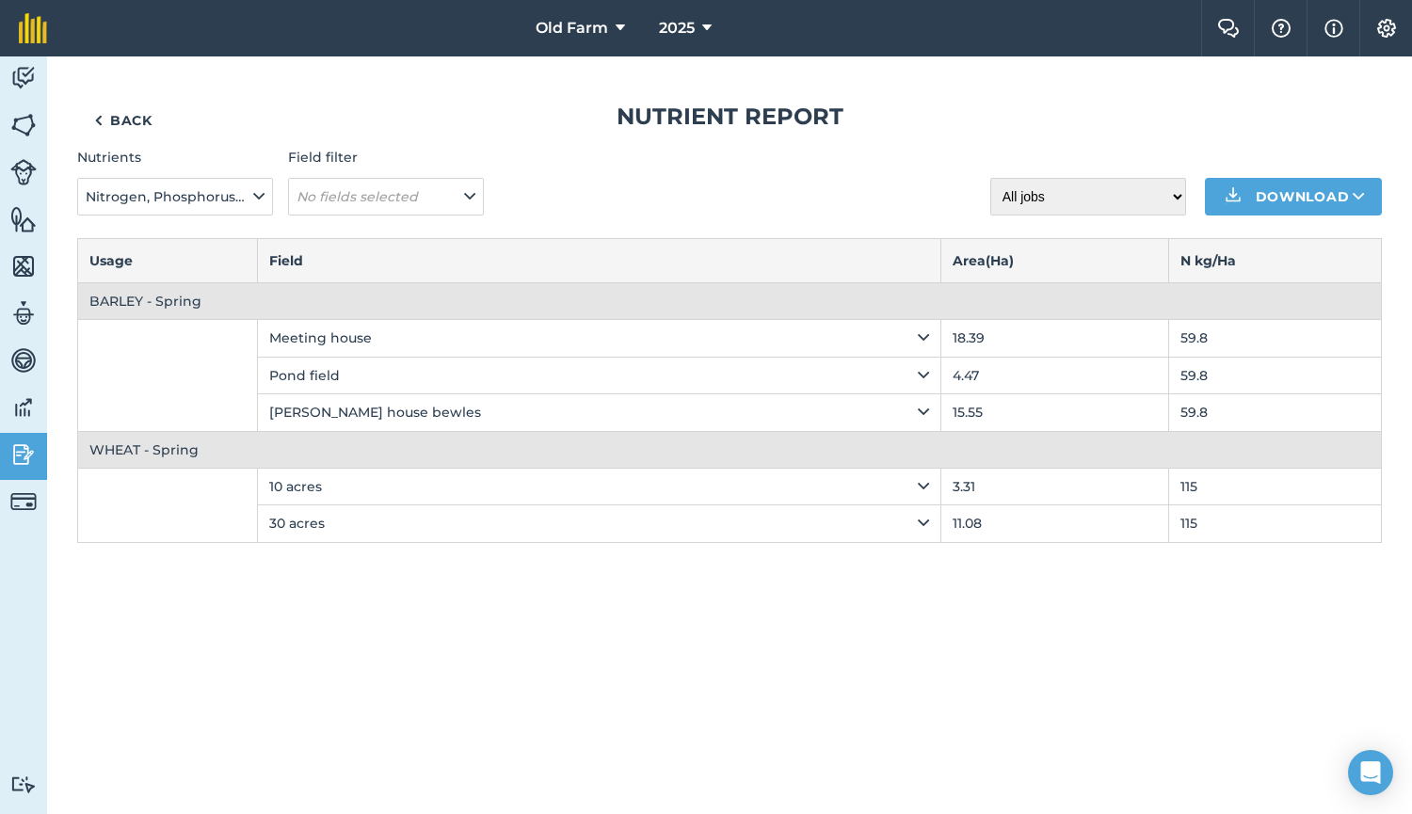  Describe the element at coordinates (175, 157) in the screenshot. I see `h4: Nutrients` at that location.